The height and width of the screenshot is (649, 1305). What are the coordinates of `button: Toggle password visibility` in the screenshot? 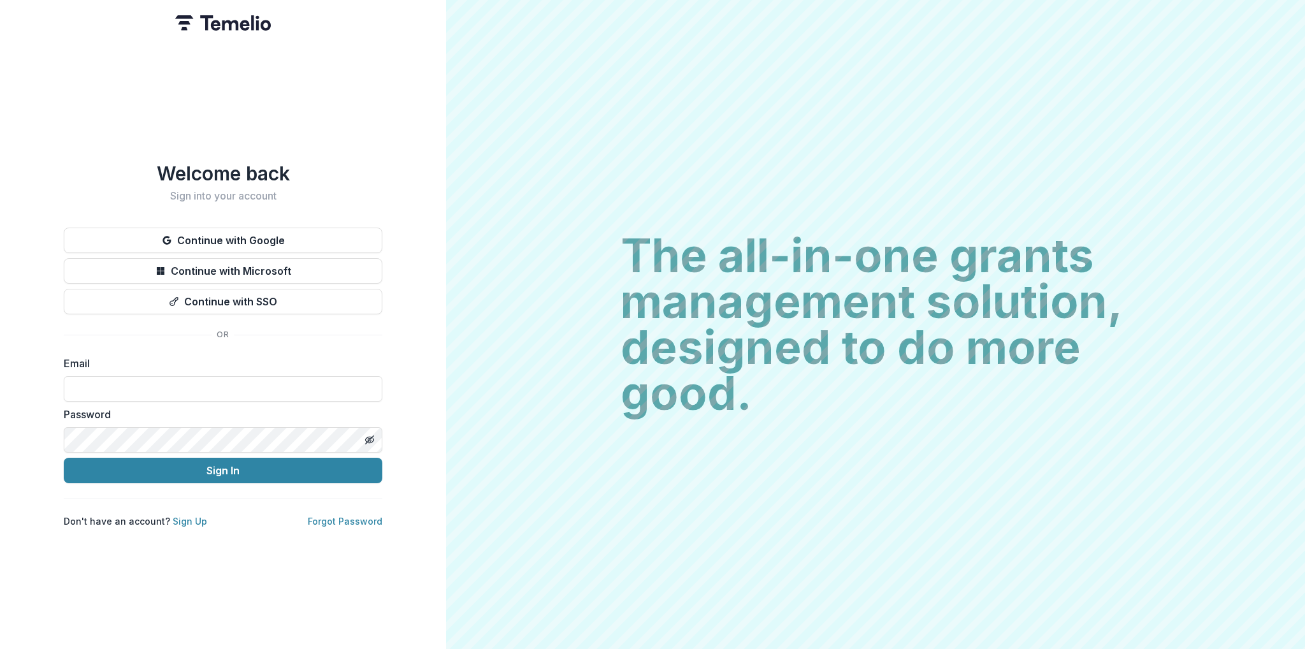 It's located at (370, 440).